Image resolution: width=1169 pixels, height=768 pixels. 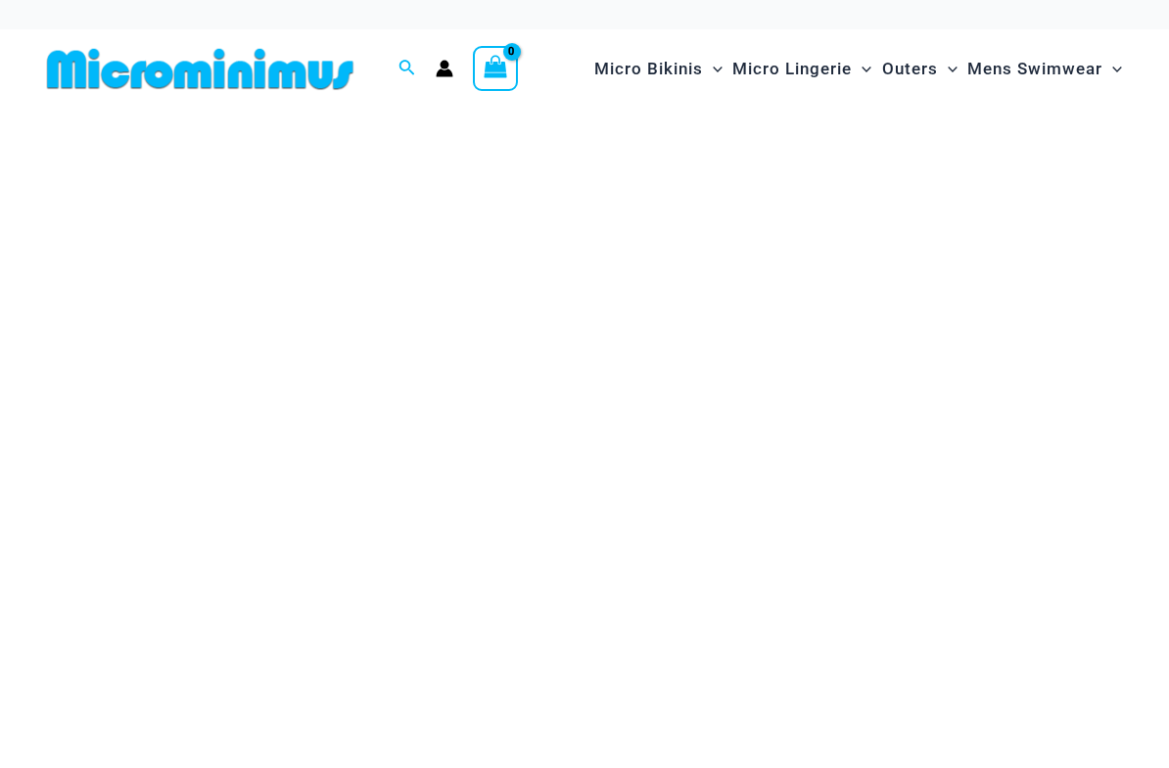 I want to click on span: Micro Bikinis, so click(x=648, y=69).